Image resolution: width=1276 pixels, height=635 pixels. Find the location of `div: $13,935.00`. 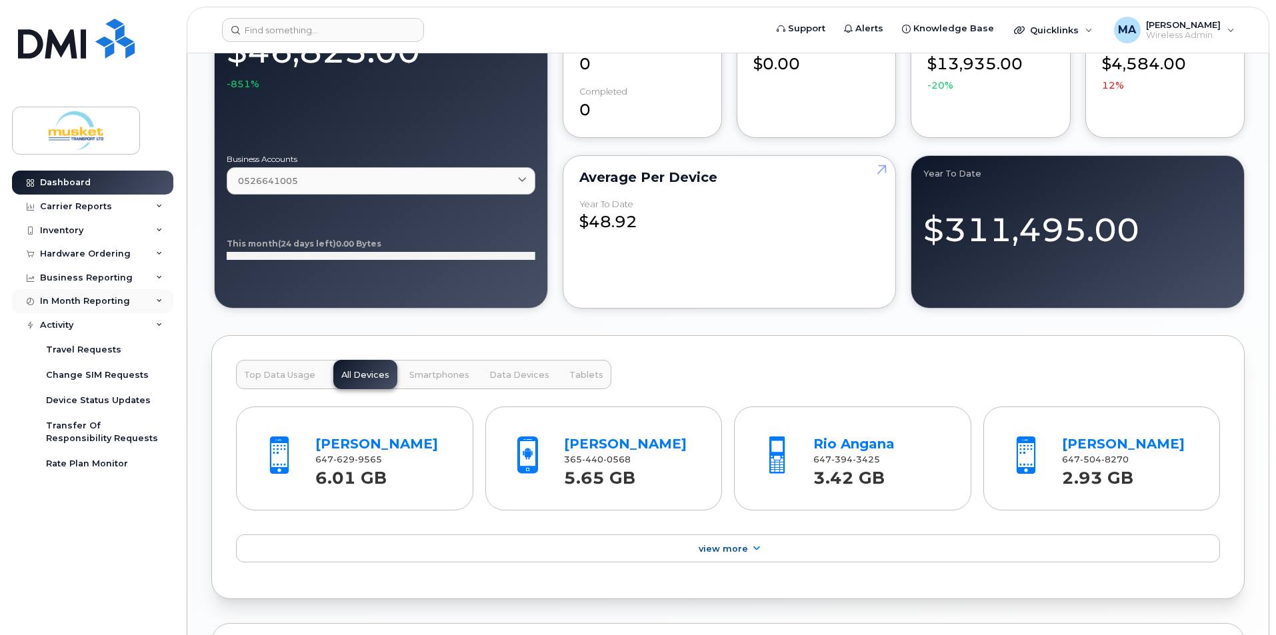

div: $13,935.00 is located at coordinates (990, 66).